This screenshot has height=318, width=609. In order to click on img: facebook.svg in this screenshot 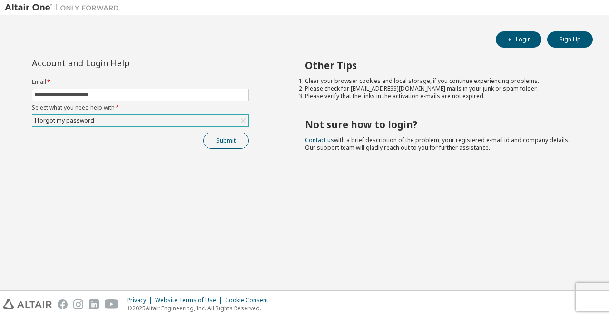, I will do `click(62, 304)`.